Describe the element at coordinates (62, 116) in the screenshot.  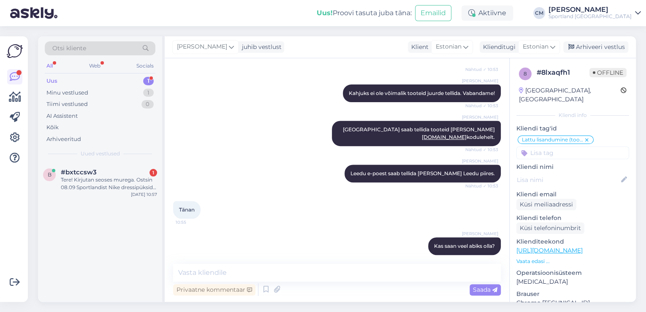
I see `div: AI Assistent` at that location.